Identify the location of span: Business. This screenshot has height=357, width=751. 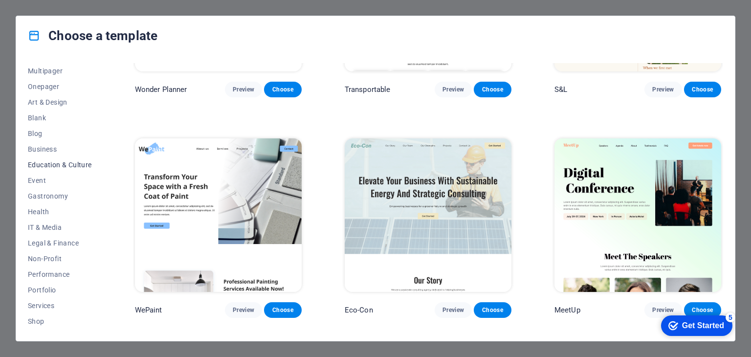
(60, 149).